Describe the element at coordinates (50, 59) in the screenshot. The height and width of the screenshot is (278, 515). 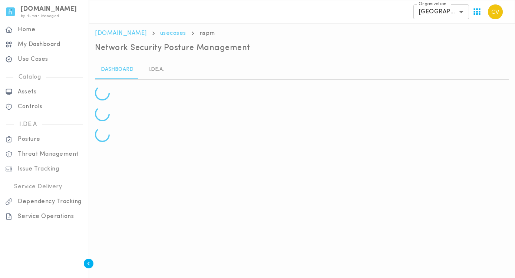
I see `p: Use Cases` at that location.